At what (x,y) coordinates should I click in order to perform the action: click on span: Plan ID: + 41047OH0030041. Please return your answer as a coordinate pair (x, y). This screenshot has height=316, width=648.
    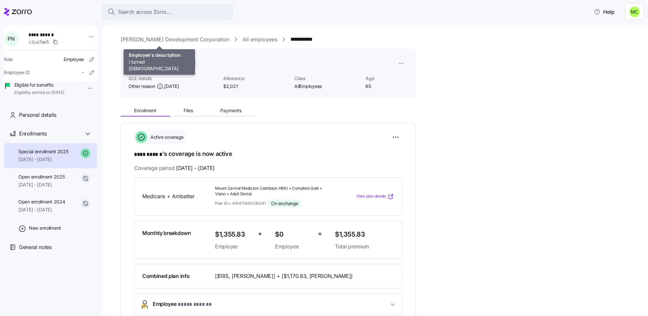
    Looking at the image, I should click on (240, 203).